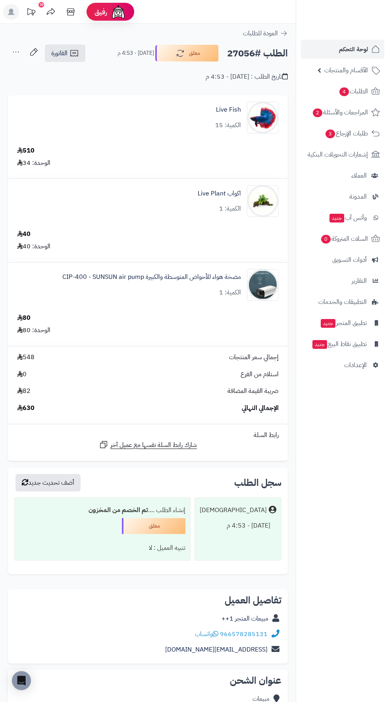 This screenshot has width=389, height=702. I want to click on div: الكمية: 15, so click(228, 125).